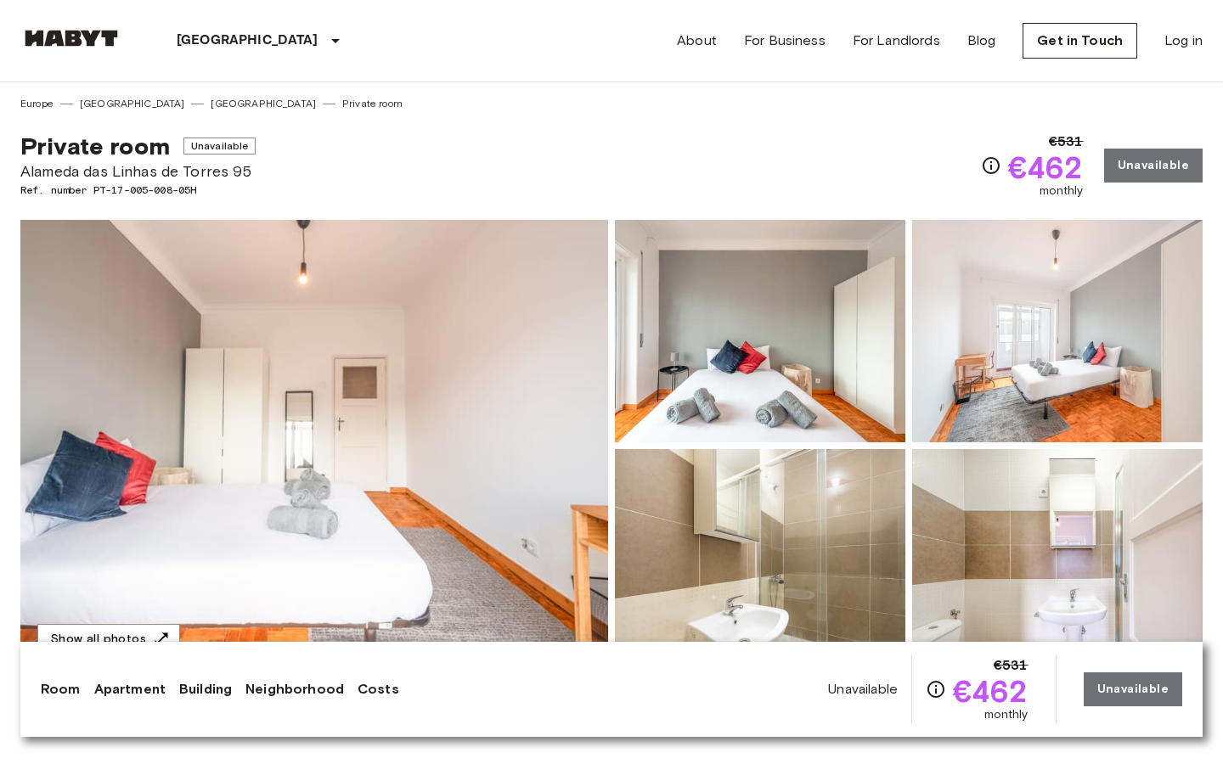  What do you see at coordinates (95, 146) in the screenshot?
I see `span: Private room` at bounding box center [95, 146].